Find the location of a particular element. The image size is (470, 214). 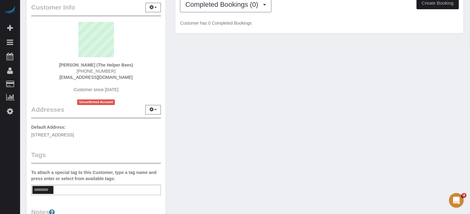

a: Automaid Logo is located at coordinates (10, 10).